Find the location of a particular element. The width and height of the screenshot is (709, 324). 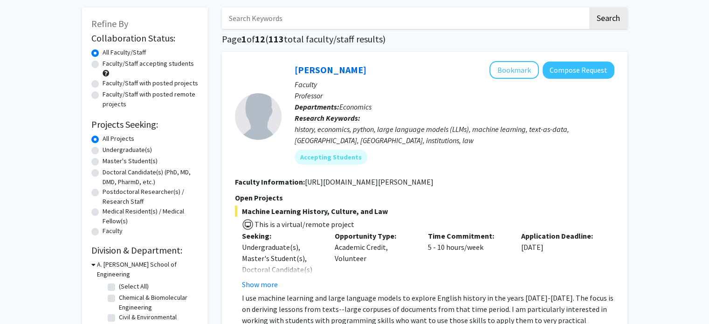

p: Time Commitment: is located at coordinates (467, 236).